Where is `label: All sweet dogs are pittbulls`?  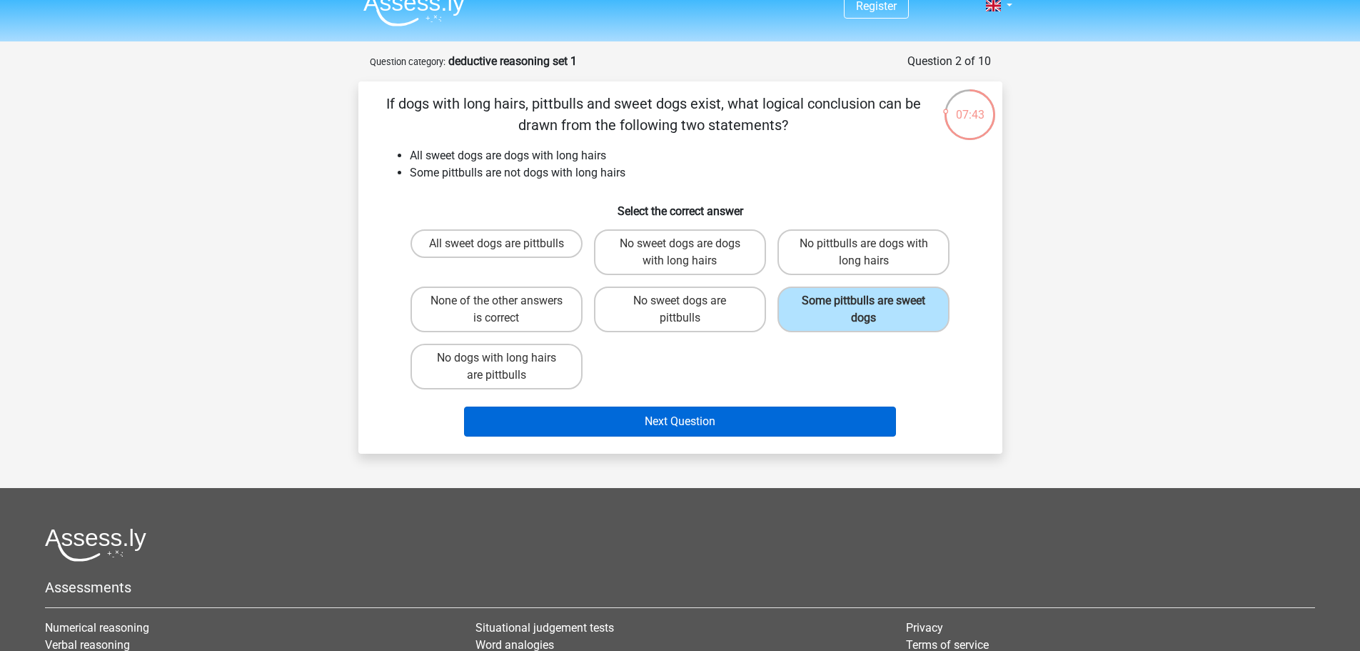 label: All sweet dogs are pittbulls is located at coordinates (496, 244).